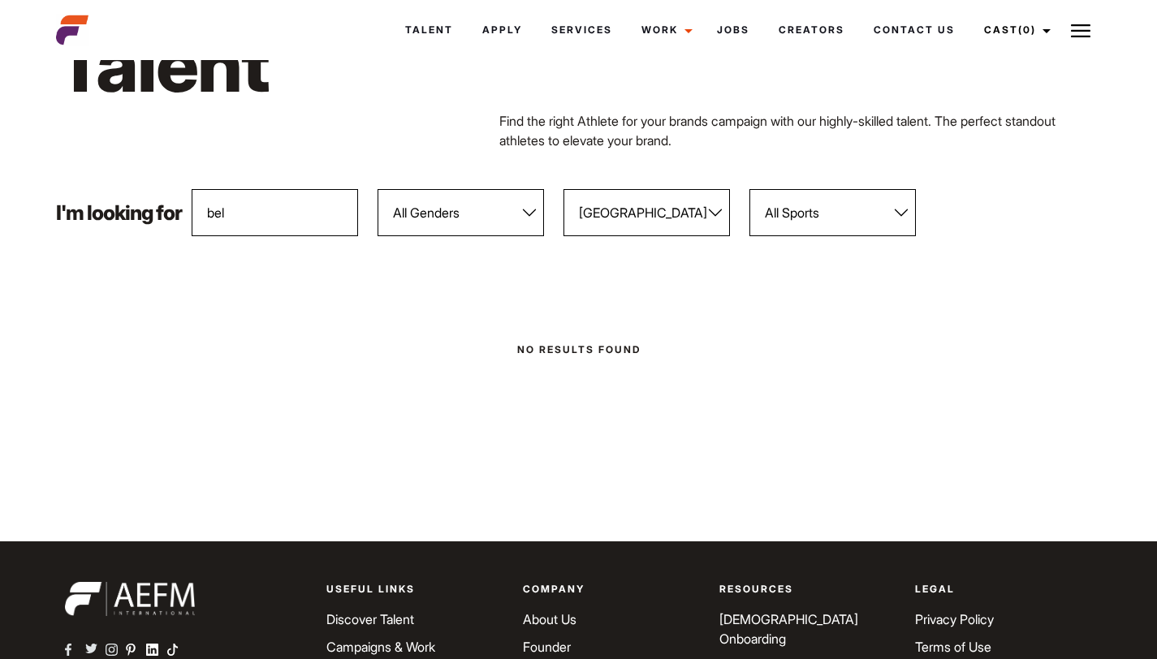  What do you see at coordinates (914, 30) in the screenshot?
I see `a: Contact Us` at bounding box center [914, 30].